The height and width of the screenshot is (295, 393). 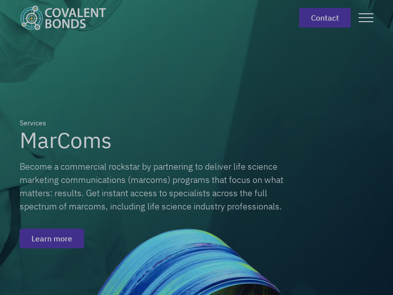 What do you see at coordinates (63, 18) in the screenshot?
I see `img: Covalent Bonds White / Teal Logo` at bounding box center [63, 18].